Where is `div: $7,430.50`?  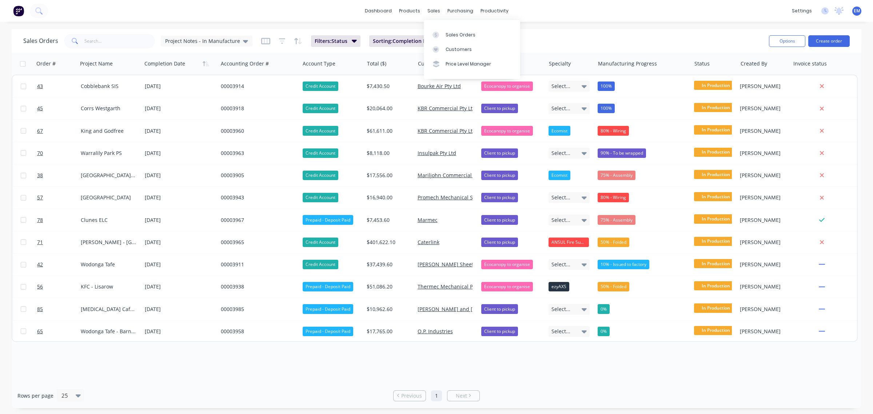 div: $7,430.50 is located at coordinates (388, 86).